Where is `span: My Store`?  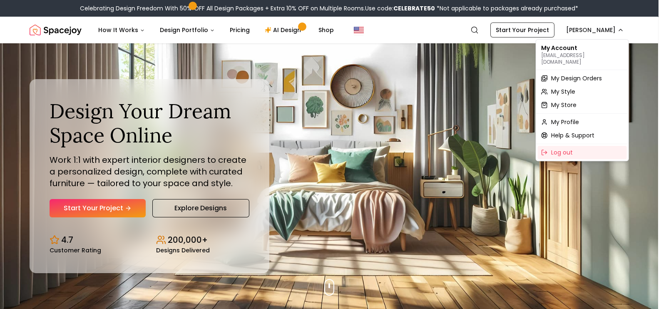
span: My Store is located at coordinates (564, 105).